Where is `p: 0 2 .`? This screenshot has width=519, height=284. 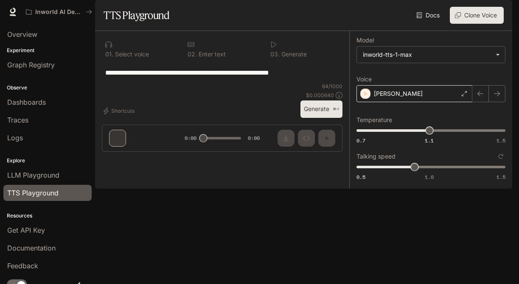
p: 0 2 . is located at coordinates (192, 54).